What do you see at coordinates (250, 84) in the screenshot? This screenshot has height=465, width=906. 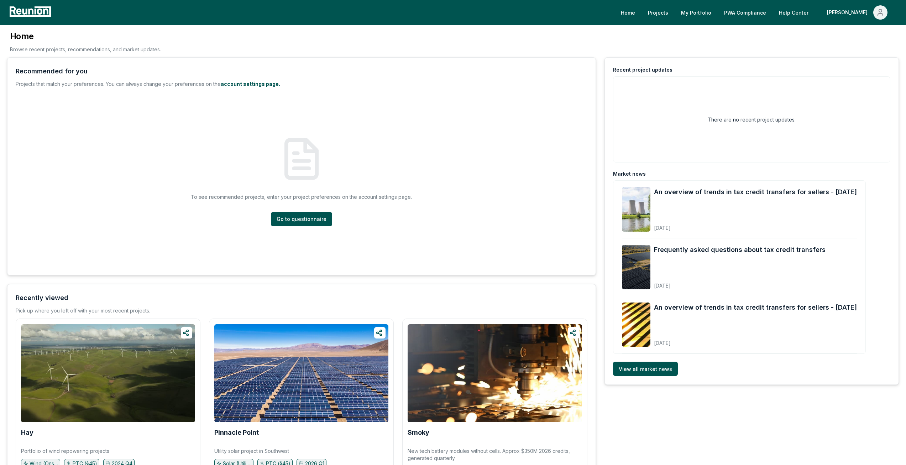 I see `a: account settings page.` at bounding box center [250, 84].